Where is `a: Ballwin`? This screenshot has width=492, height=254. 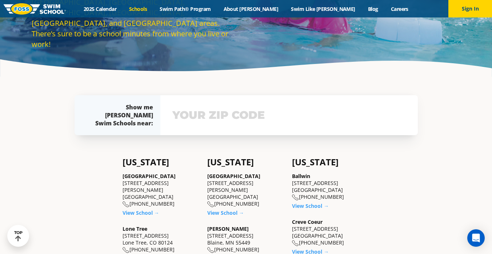
a: Ballwin is located at coordinates (301, 176).